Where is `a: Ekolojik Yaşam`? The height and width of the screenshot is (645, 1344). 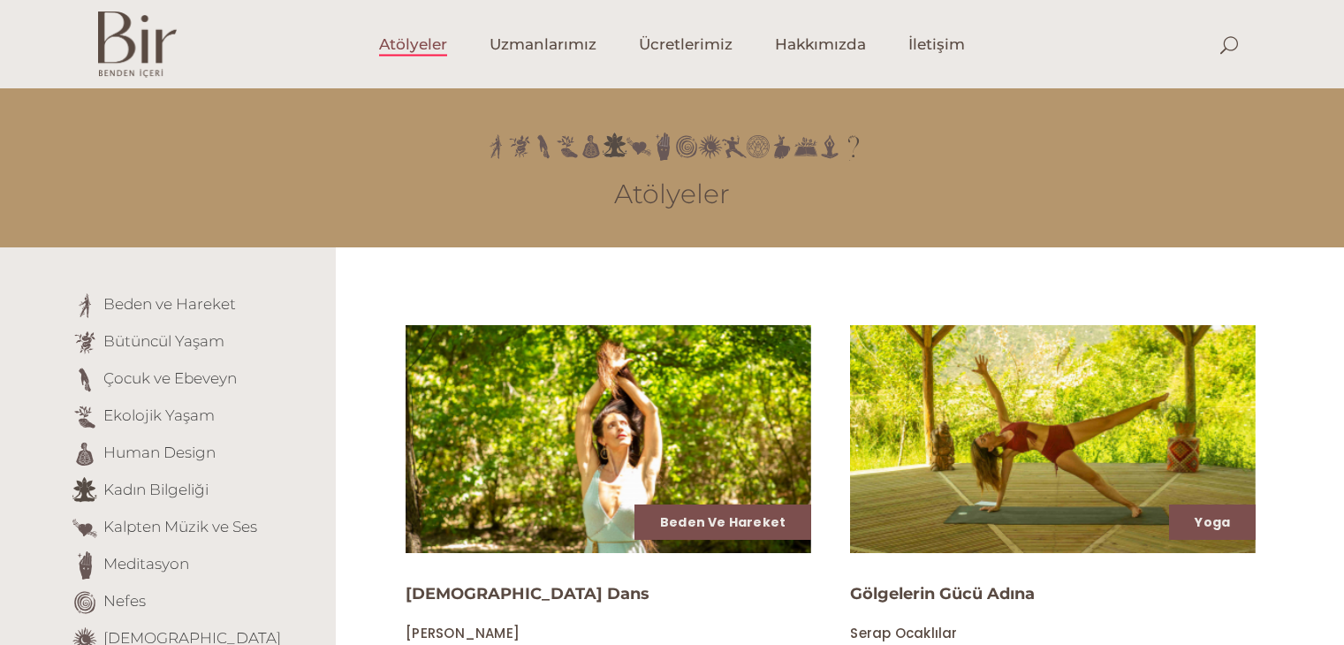
a: Ekolojik Yaşam is located at coordinates (159, 415).